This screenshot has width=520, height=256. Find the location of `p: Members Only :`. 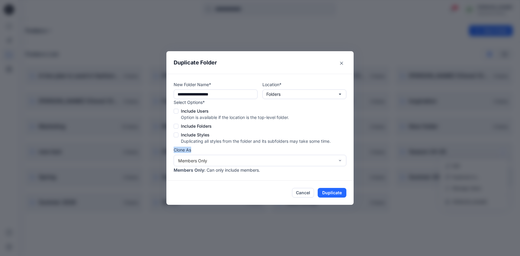

p: Members Only : is located at coordinates (189, 170).